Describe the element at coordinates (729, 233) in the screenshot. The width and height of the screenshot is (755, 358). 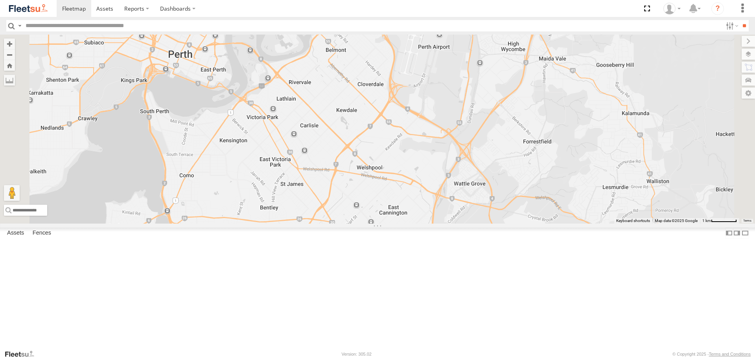
I see `label: Dock Summary Table to the Left` at that location.